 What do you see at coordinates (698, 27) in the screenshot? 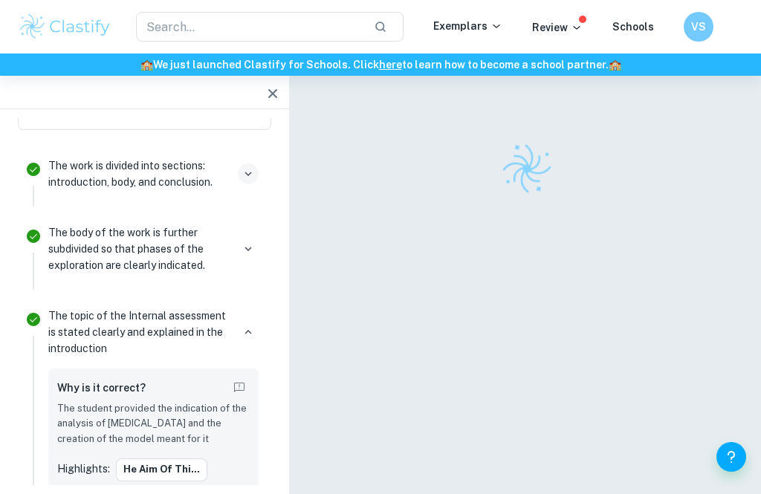
I see `h6: VS` at bounding box center [698, 27].